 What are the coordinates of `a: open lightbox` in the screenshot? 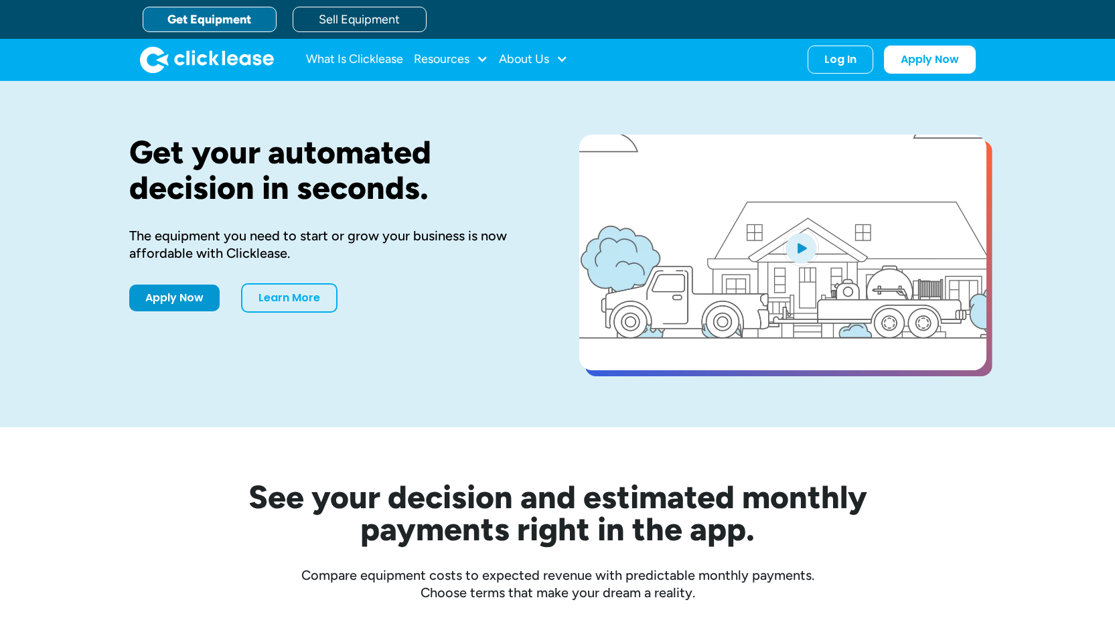 It's located at (783, 252).